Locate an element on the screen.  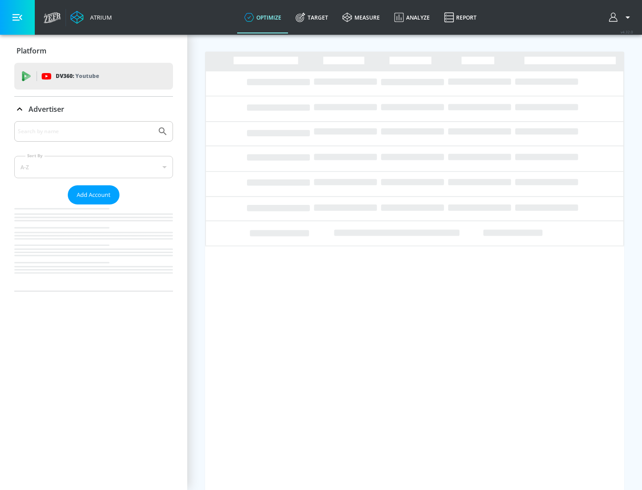
div: Atrium is located at coordinates (99, 17).